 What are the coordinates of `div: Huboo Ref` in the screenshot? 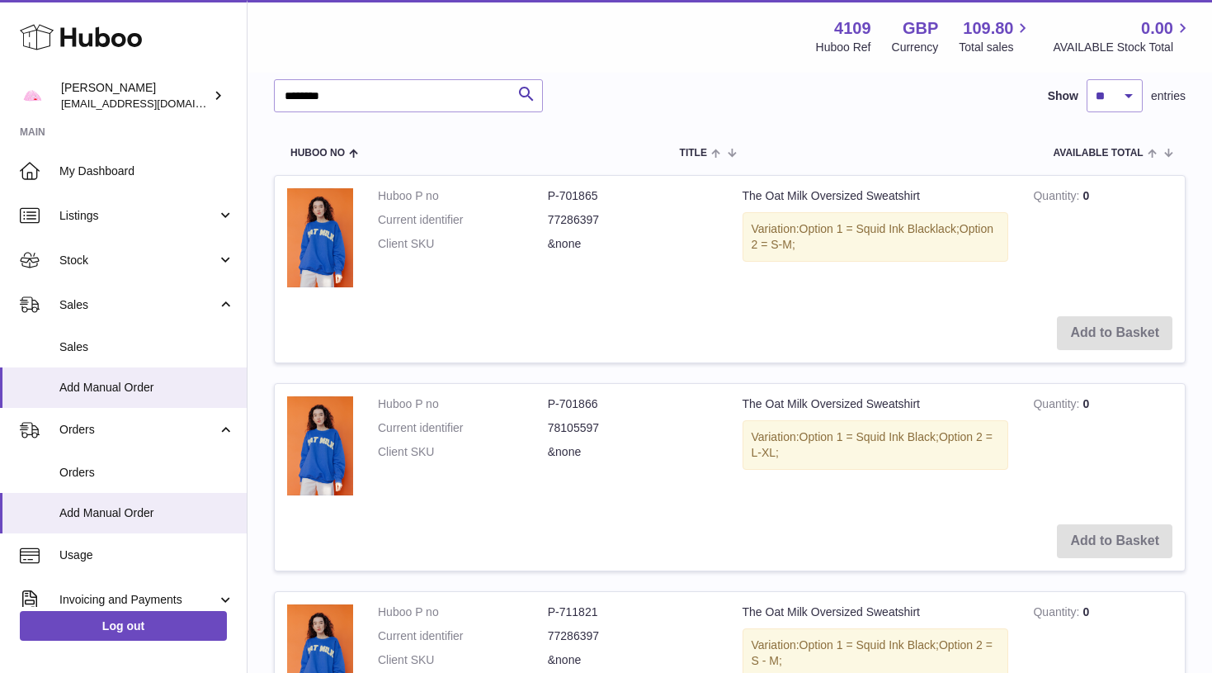 It's located at (843, 47).